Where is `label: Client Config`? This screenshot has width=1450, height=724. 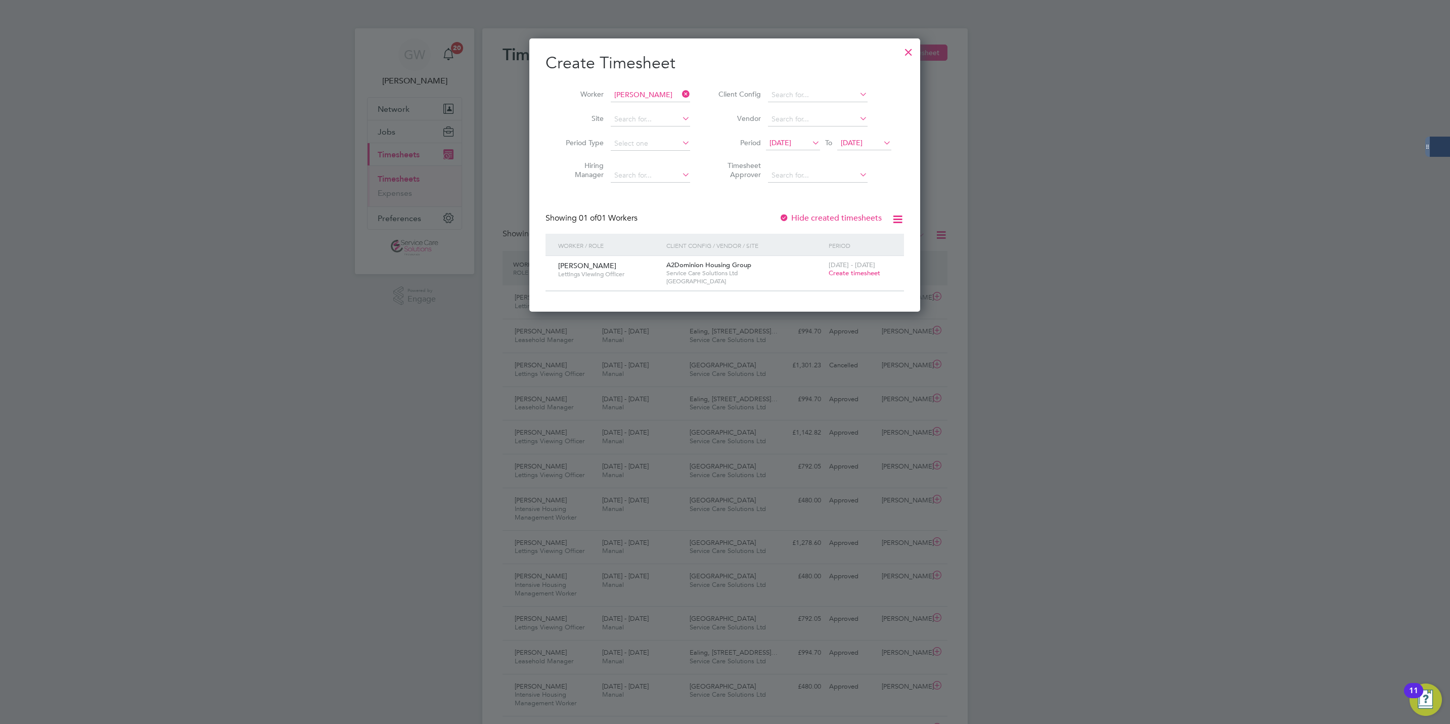 label: Client Config is located at coordinates (738, 94).